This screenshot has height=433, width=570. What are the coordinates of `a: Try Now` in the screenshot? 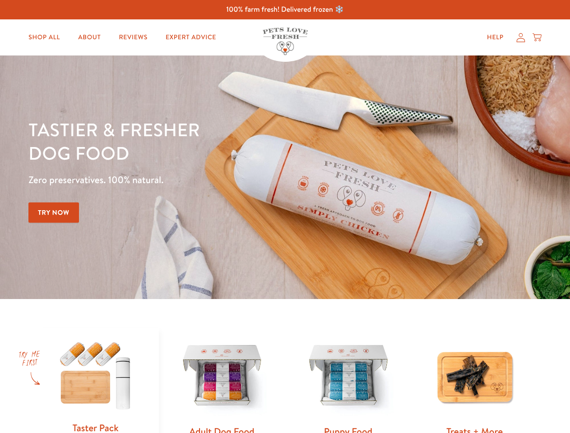 It's located at (54, 212).